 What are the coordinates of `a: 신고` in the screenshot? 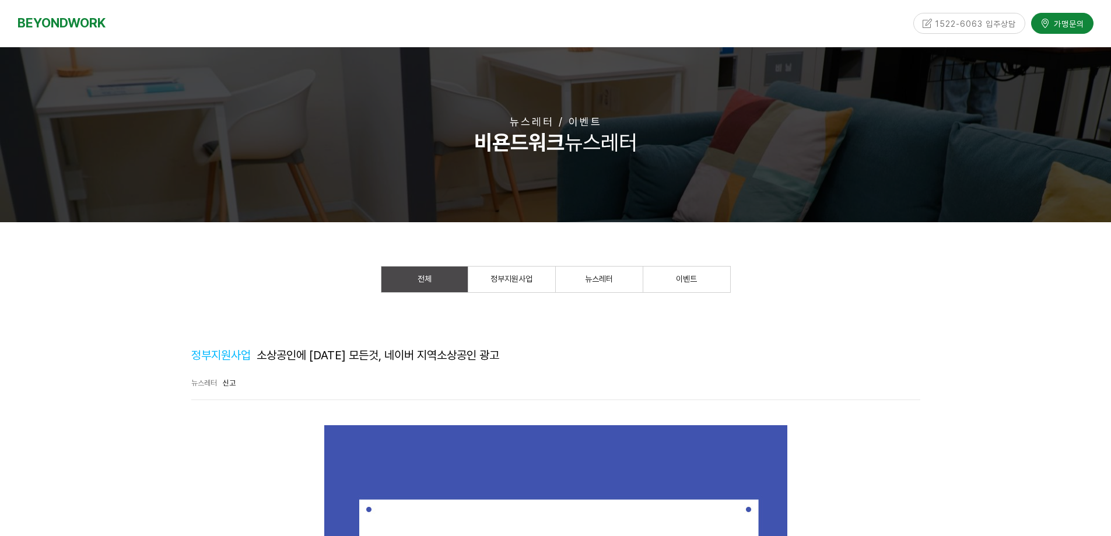 It's located at (229, 383).